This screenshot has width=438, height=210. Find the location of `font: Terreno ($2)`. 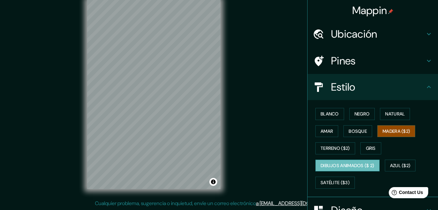

font: Terreno ($2) is located at coordinates (336, 148).